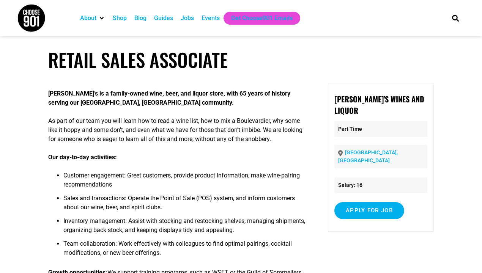  I want to click on a: Jobs, so click(187, 18).